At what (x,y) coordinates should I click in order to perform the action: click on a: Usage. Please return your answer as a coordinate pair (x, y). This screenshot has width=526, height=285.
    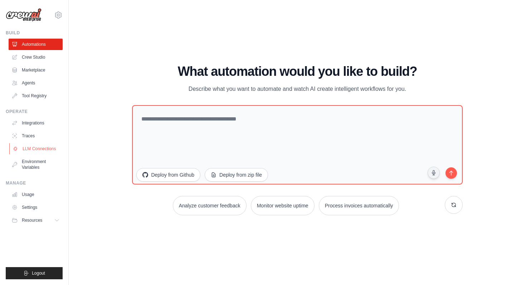
    Looking at the image, I should click on (35, 195).